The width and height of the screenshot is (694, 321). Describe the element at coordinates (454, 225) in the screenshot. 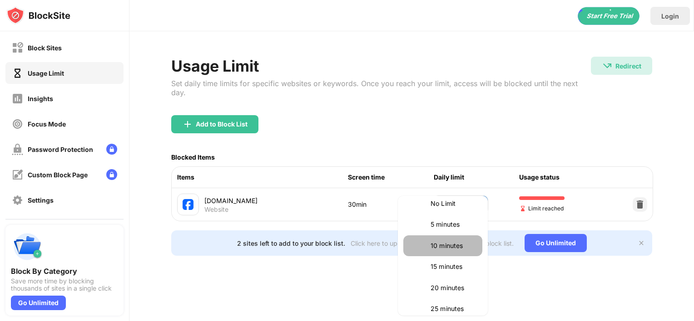

I see `p: 5 minutes` at that location.